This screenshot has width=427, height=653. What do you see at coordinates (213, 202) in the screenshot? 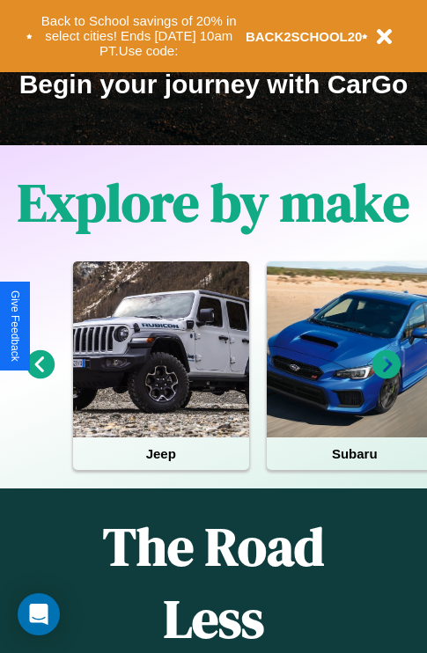
I see `h1: Explore by make` at bounding box center [213, 202].